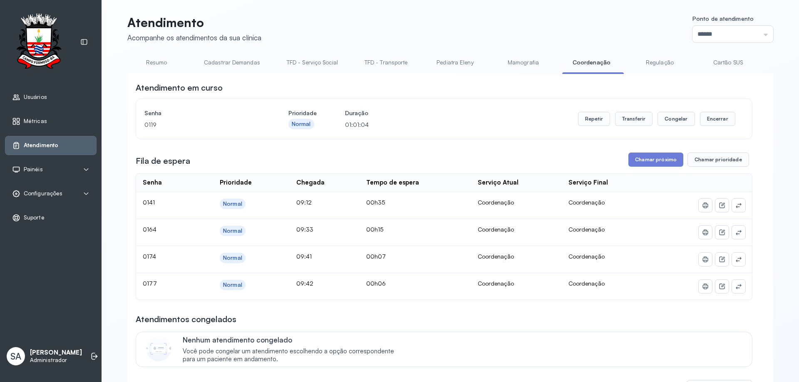  What do you see at coordinates (194, 37) in the screenshot?
I see `div: Acompanhe os atendimentos da sua clínica` at bounding box center [194, 37].